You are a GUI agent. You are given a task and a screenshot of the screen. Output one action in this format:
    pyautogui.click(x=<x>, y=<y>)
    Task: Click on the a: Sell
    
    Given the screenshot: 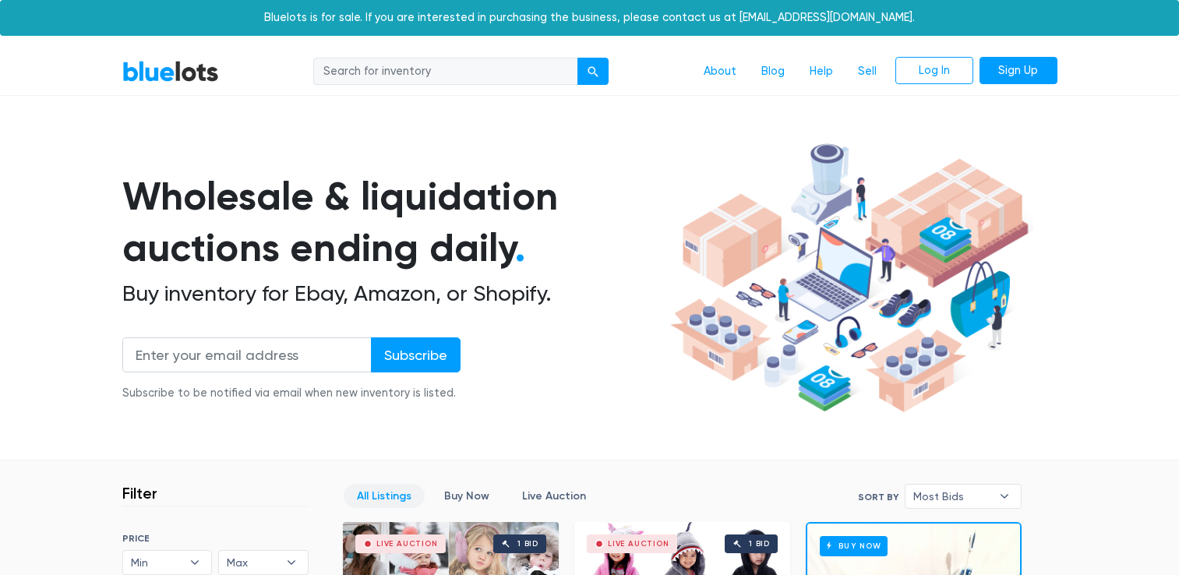 What is the action you would take?
    pyautogui.click(x=867, y=72)
    